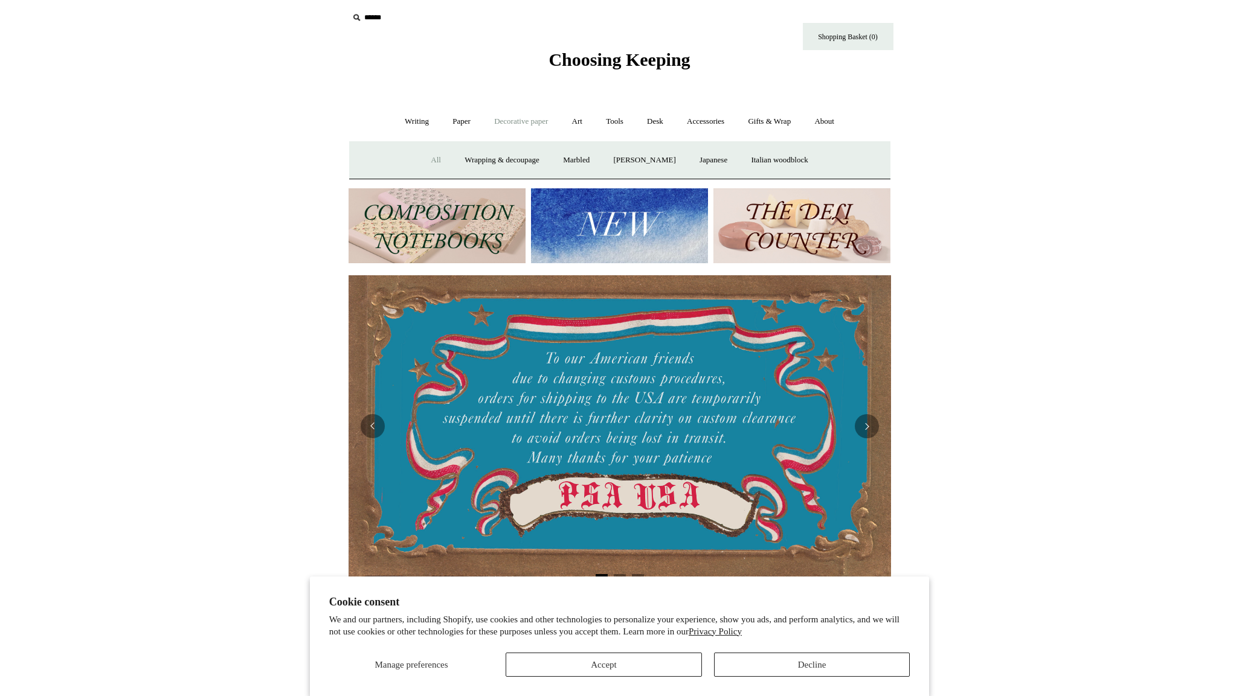 The height and width of the screenshot is (696, 1239). Describe the element at coordinates (417, 121) in the screenshot. I see `a: Writing` at that location.